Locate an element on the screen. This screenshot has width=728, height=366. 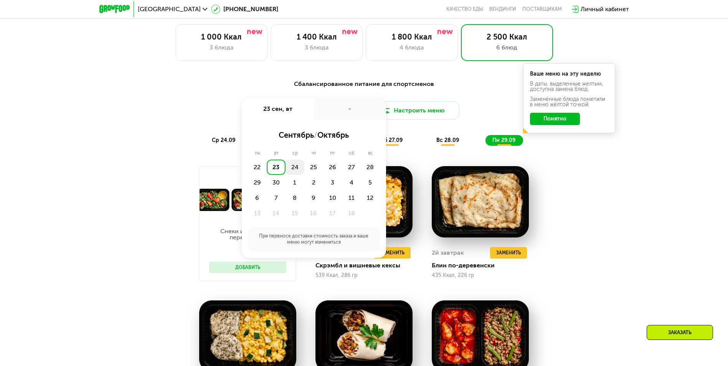
button: Добавить is located at coordinates (247, 267).